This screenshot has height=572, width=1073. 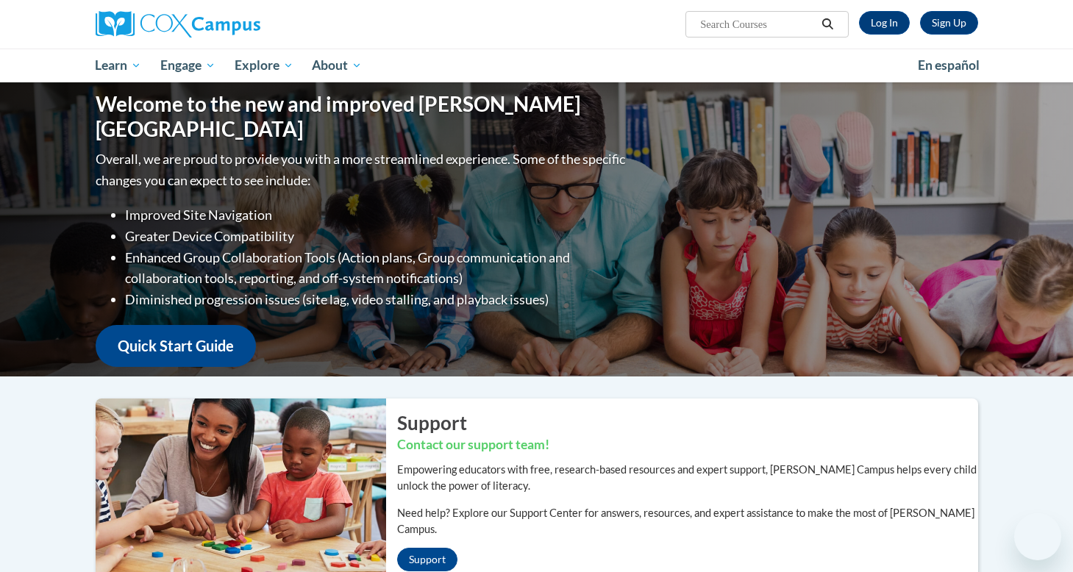 What do you see at coordinates (337, 65) in the screenshot?
I see `span: About` at bounding box center [337, 65].